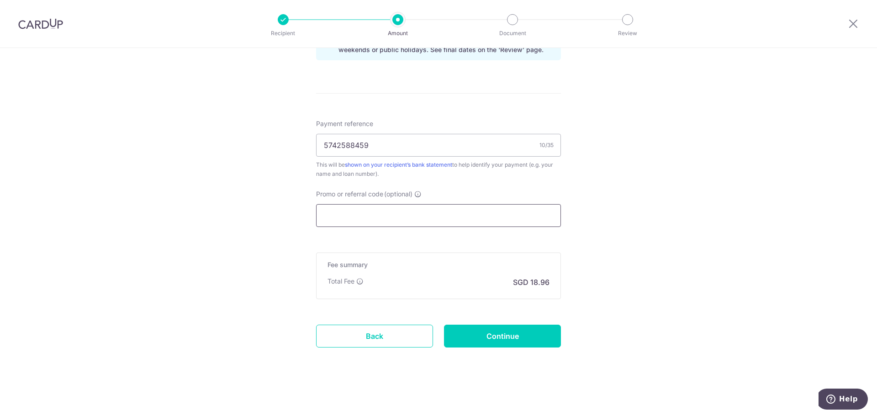 The width and height of the screenshot is (877, 416). Describe the element at coordinates (341, 281) in the screenshot. I see `p: Total Fee` at that location.